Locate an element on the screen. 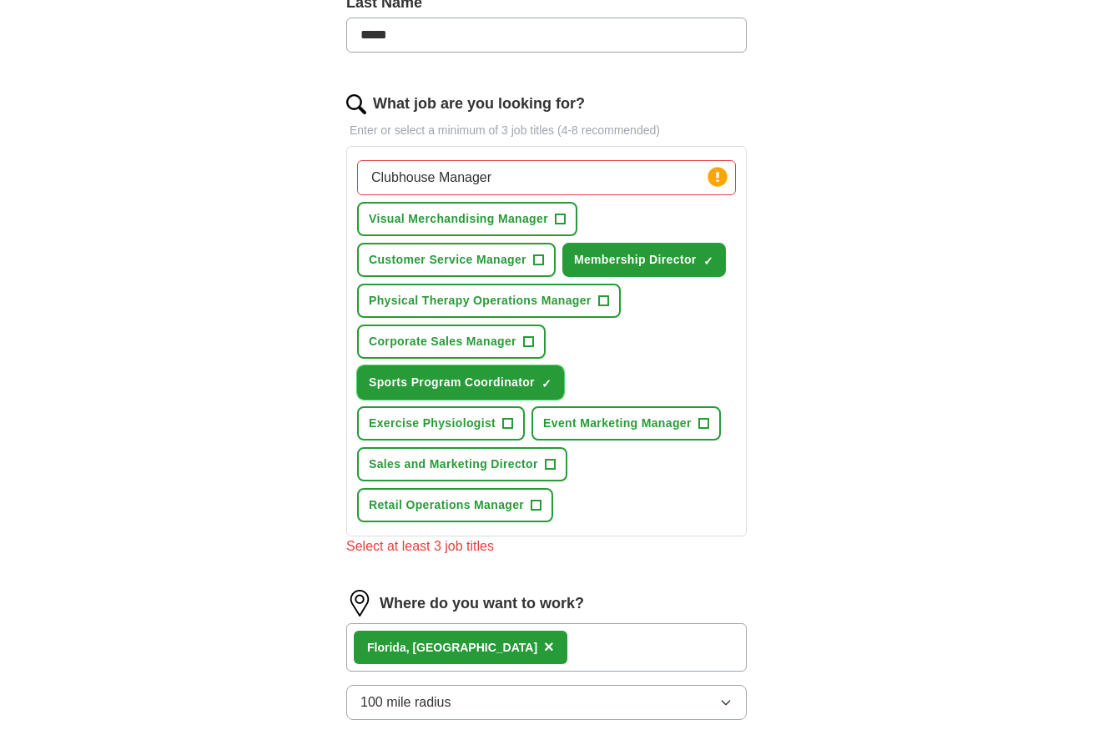 The image size is (1093, 735). button: Corporate Sales Manager is located at coordinates (452, 341).